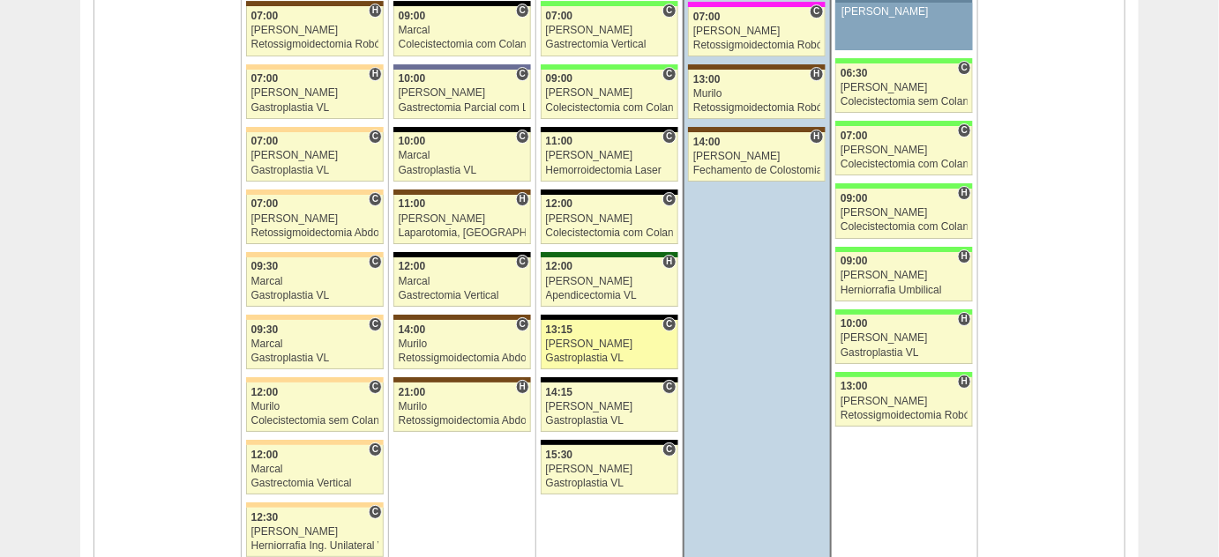  What do you see at coordinates (462, 380) in the screenshot?
I see `div: Key: Santa Joana` at bounding box center [462, 380].